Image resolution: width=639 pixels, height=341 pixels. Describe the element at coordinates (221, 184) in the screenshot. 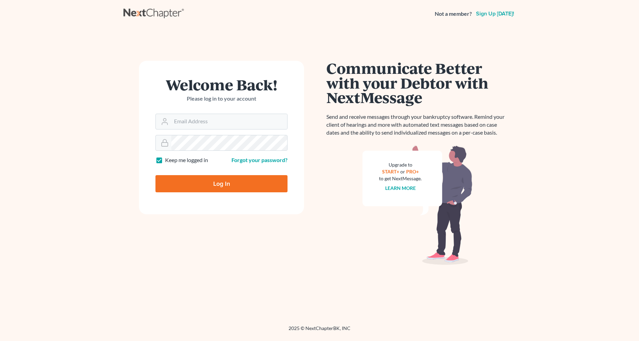

I see `input: Log In` at that location.